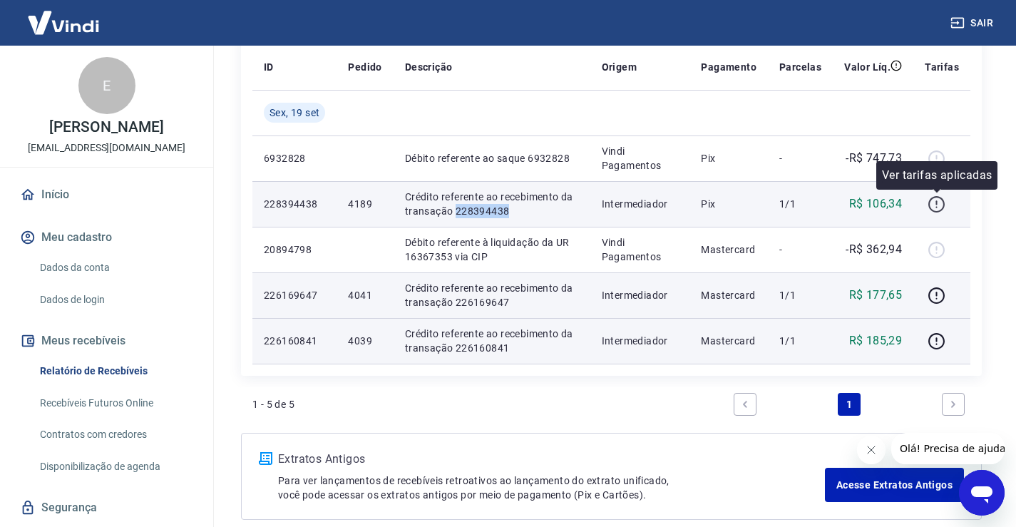  I want to click on p: Crédito referente ao recebimento da transação 226169647, so click(492, 295).